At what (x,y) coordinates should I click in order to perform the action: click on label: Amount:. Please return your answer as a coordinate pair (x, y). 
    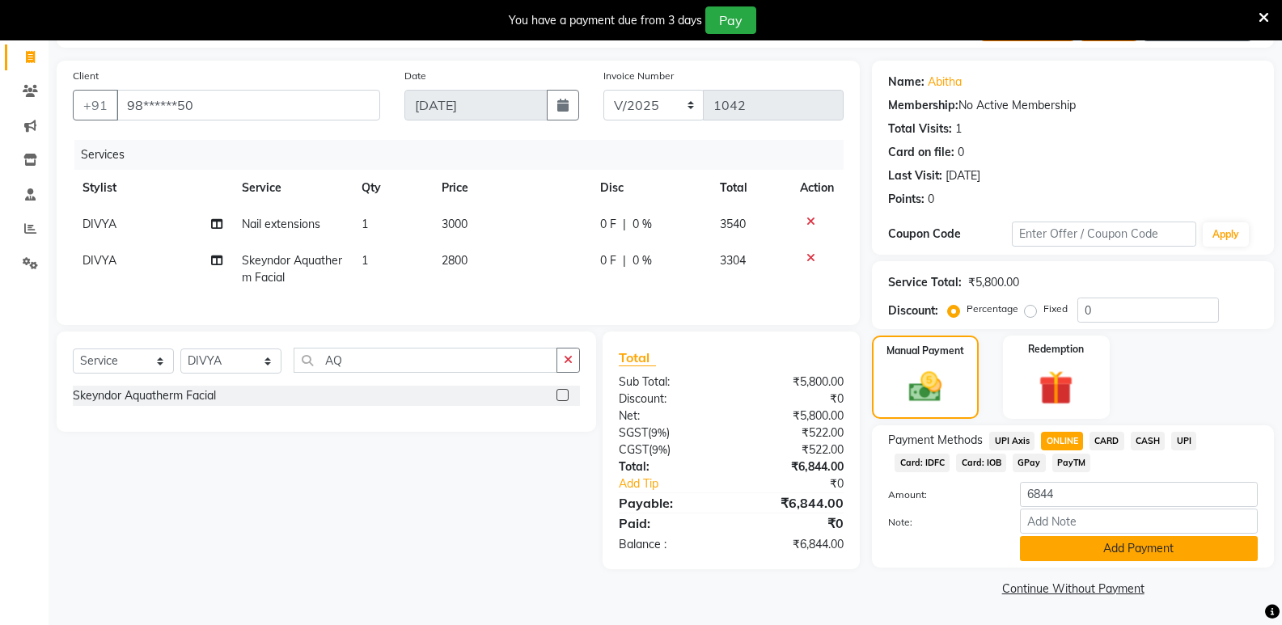
    Looking at the image, I should click on (942, 495).